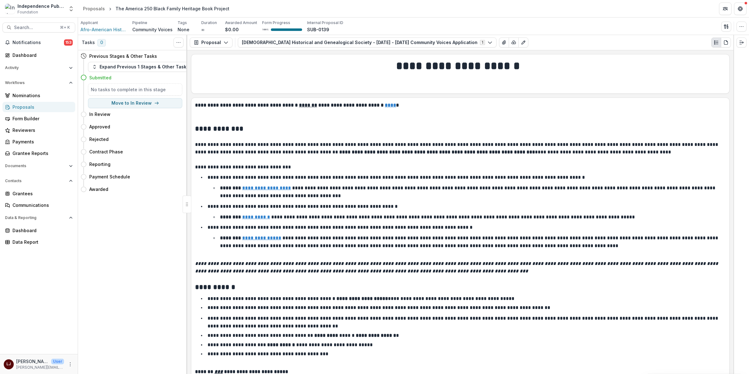  What do you see at coordinates (123, 56) in the screenshot?
I see `h4: Previous Stages & Other Tasks` at bounding box center [123, 56].